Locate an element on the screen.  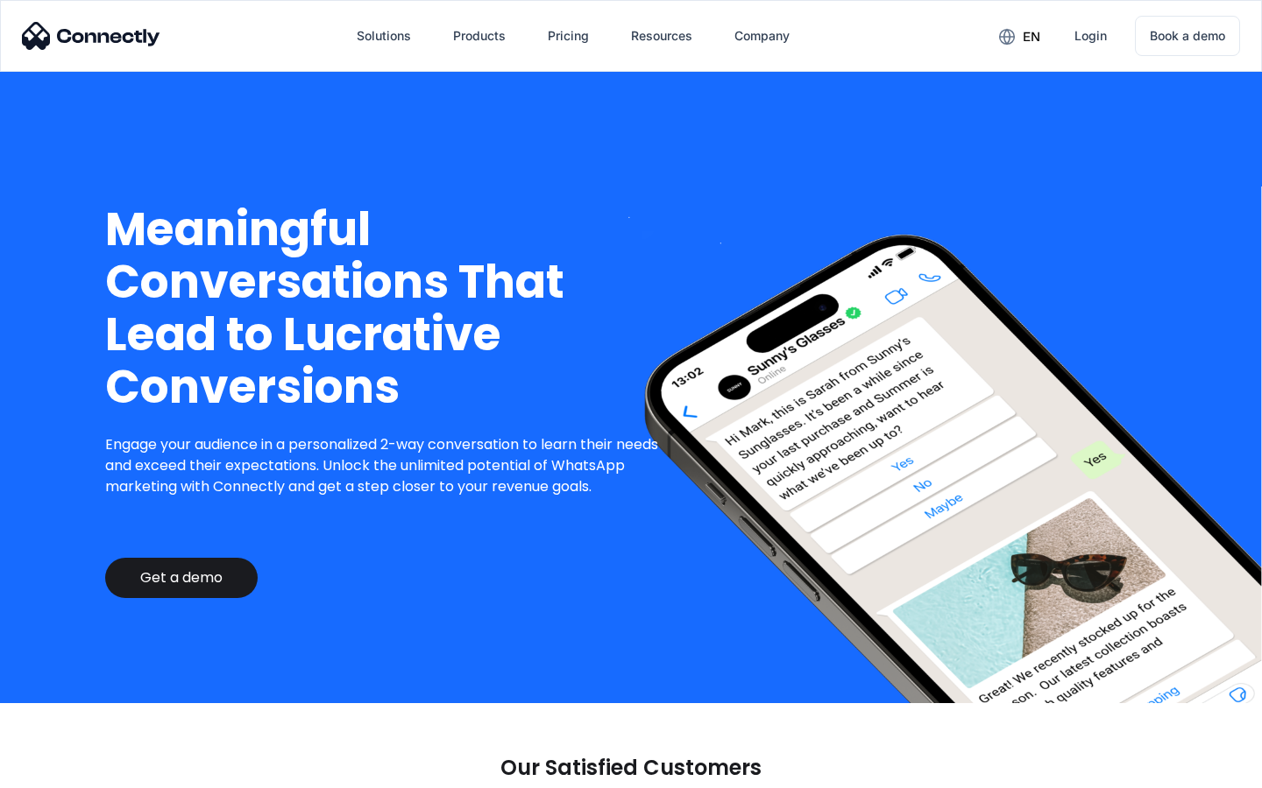
p: Engage your audience in a personalized 2-way conversation to learn their needs and exceed their e... is located at coordinates (388, 466).